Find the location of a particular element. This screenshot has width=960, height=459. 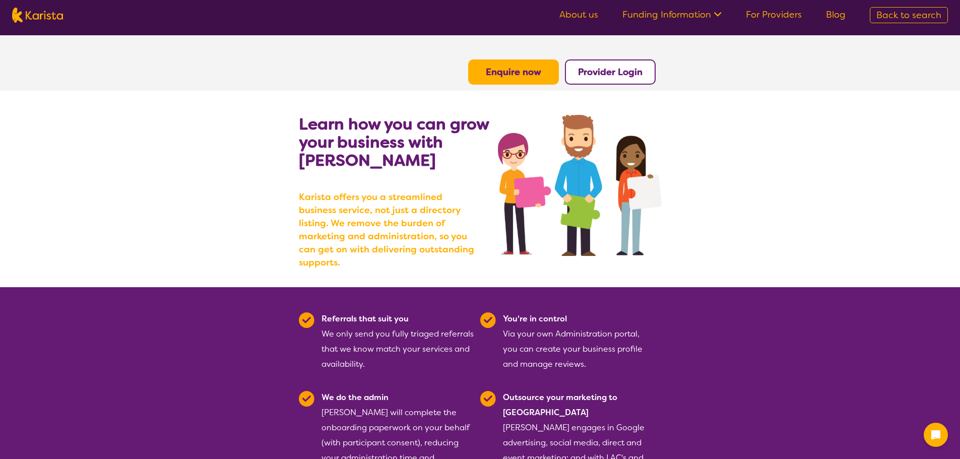

button: Provider Login is located at coordinates (610, 72).